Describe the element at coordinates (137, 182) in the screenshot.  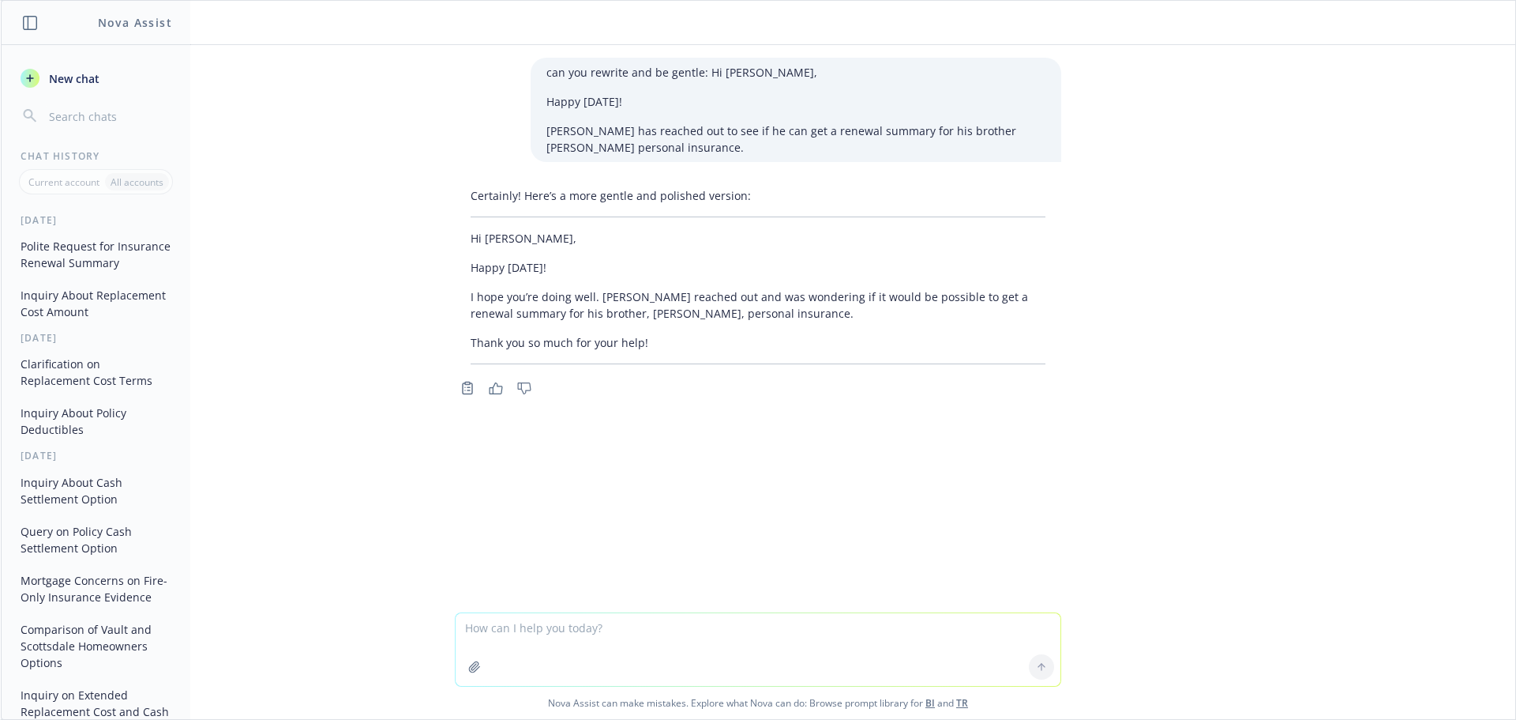
I see `p: All accounts` at that location.